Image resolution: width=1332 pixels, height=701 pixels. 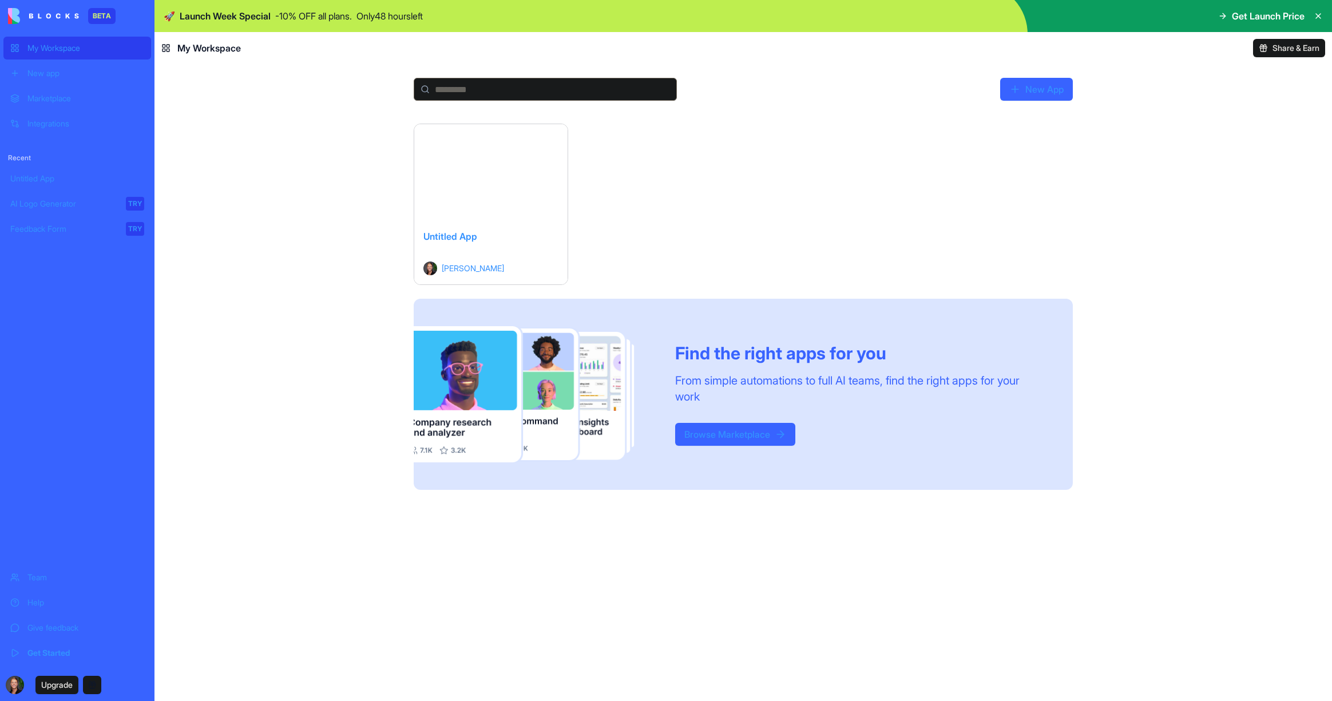 I want to click on a: New app, so click(x=77, y=73).